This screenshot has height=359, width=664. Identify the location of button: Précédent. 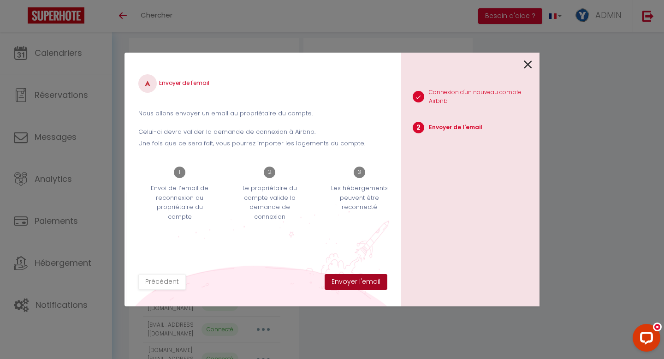
(162, 282).